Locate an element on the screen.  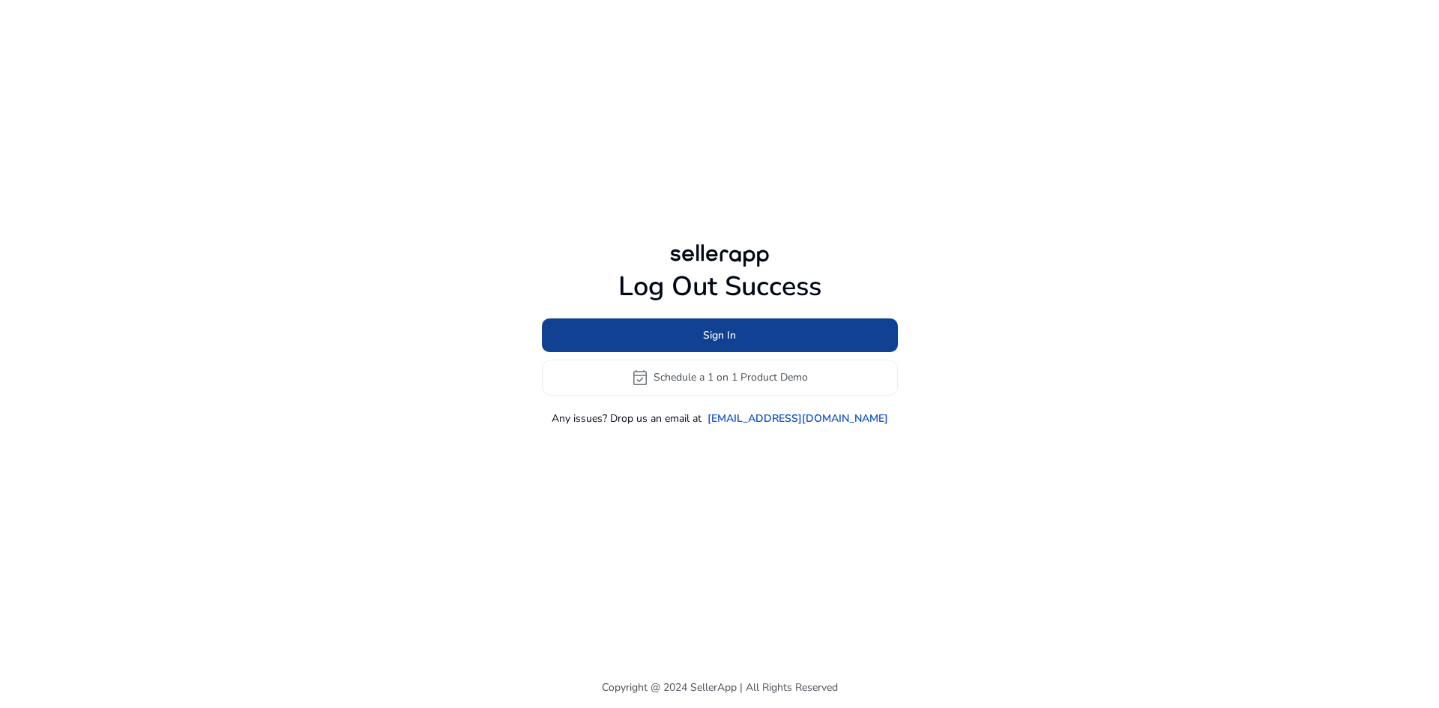
span: Sign In is located at coordinates (719, 335).